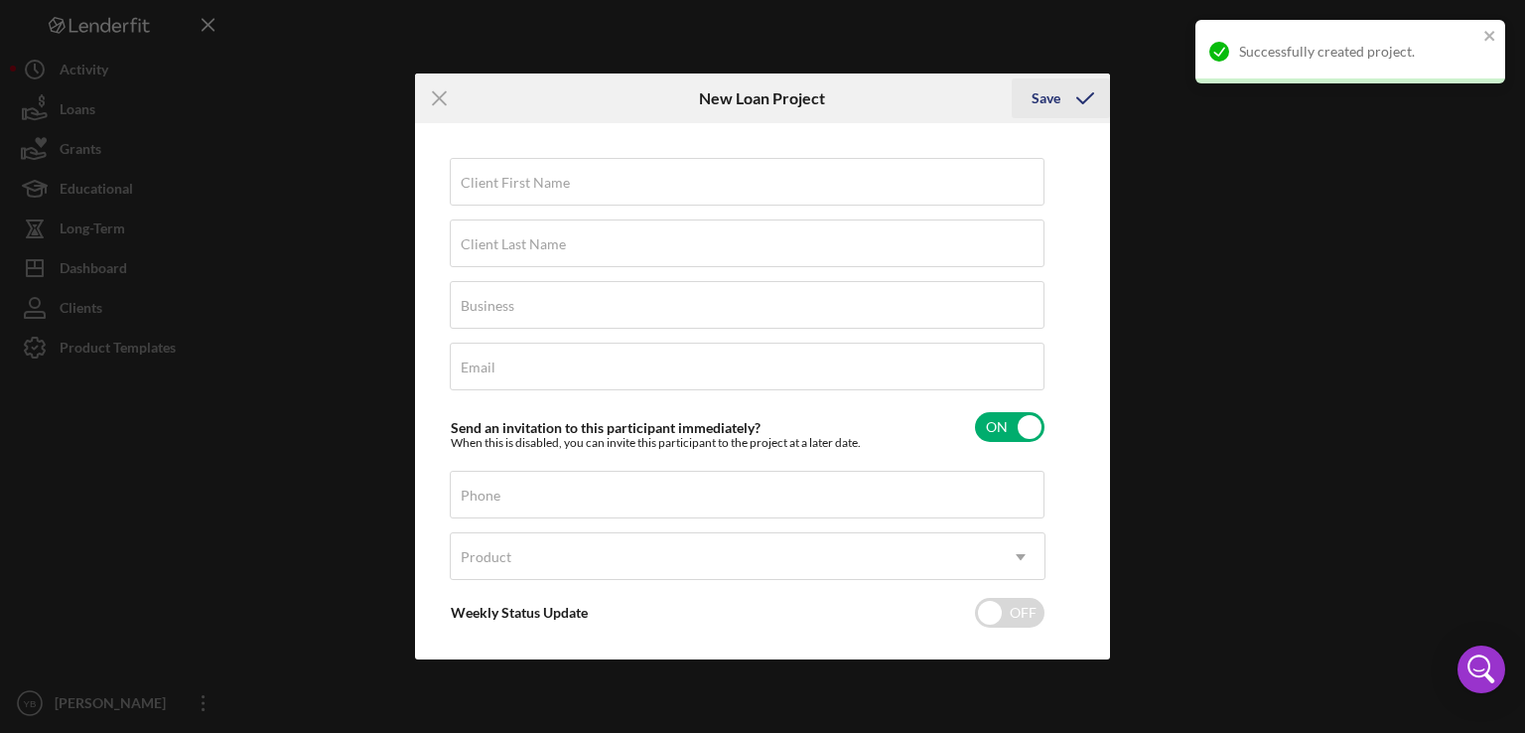 The height and width of the screenshot is (733, 1525). Describe the element at coordinates (1490, 37) in the screenshot. I see `button: close` at that location.